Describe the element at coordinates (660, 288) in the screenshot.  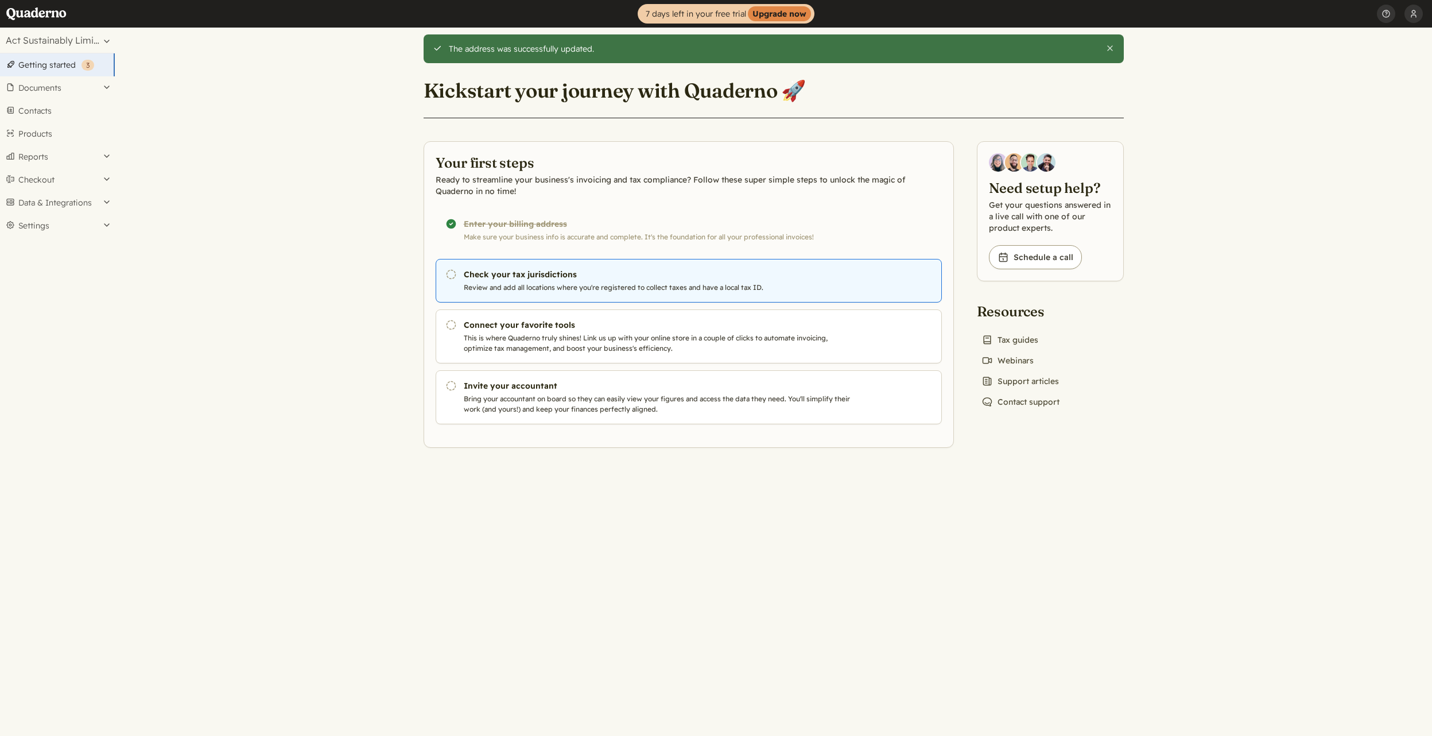
I see `p: Review and add all locations where you're registered to collect taxes and have a local tax ID.` at that location.